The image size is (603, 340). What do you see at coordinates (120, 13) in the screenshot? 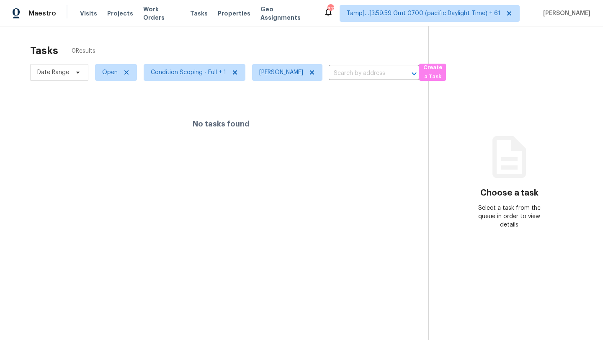
I see `span: Projects` at bounding box center [120, 13].